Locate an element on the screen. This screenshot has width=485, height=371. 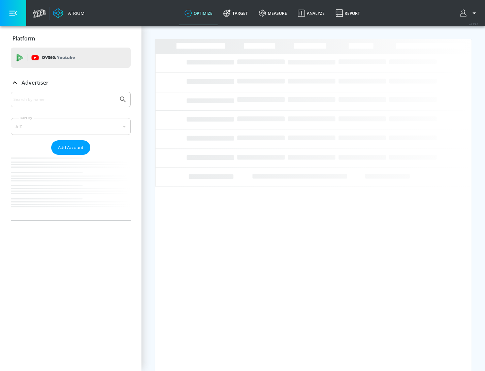
label: Sort By is located at coordinates (26, 118).